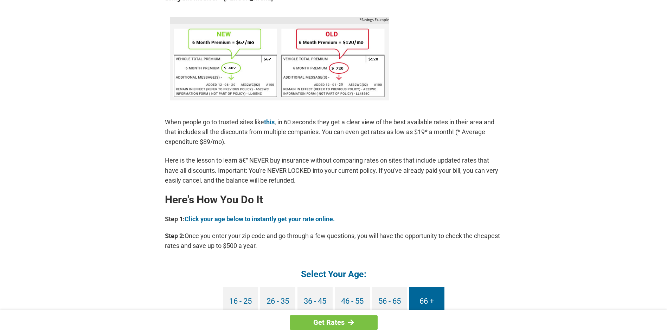 This screenshot has width=667, height=335. What do you see at coordinates (315, 302) in the screenshot?
I see `a: 36 - 45` at bounding box center [315, 302].